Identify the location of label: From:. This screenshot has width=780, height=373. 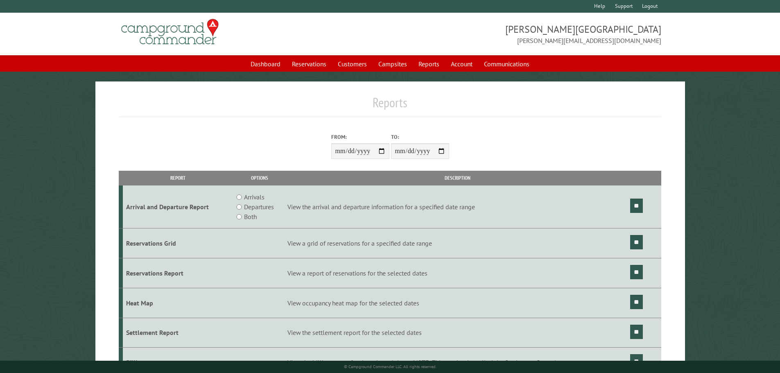
(361, 137).